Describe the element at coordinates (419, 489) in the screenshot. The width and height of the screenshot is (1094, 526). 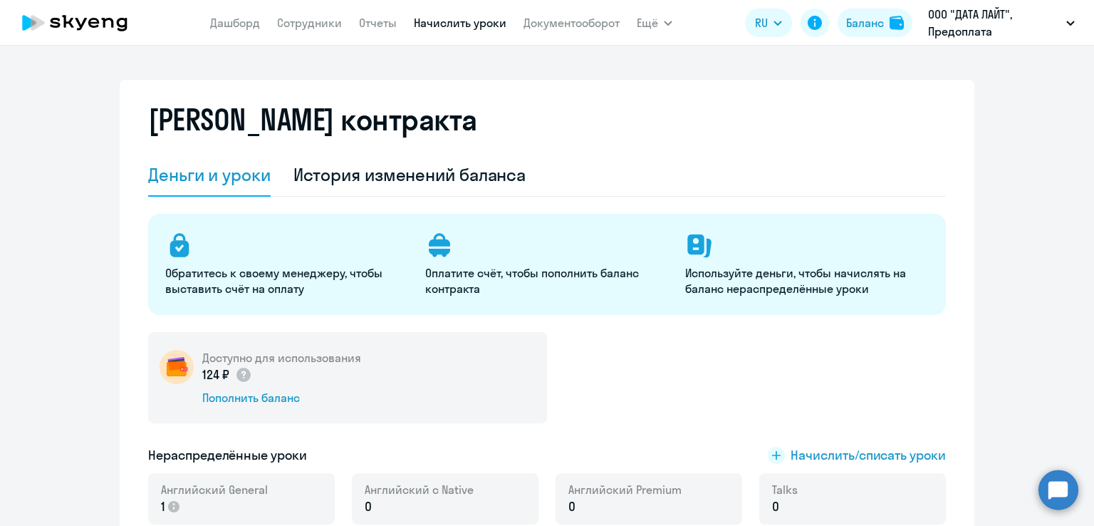
I see `span: Английский с Native` at that location.